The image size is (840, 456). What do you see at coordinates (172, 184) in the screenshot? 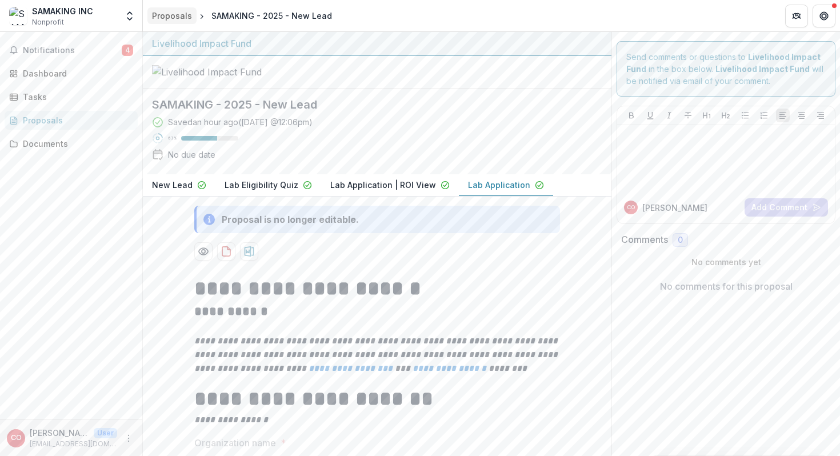
I see `p: New Lead` at bounding box center [172, 184].